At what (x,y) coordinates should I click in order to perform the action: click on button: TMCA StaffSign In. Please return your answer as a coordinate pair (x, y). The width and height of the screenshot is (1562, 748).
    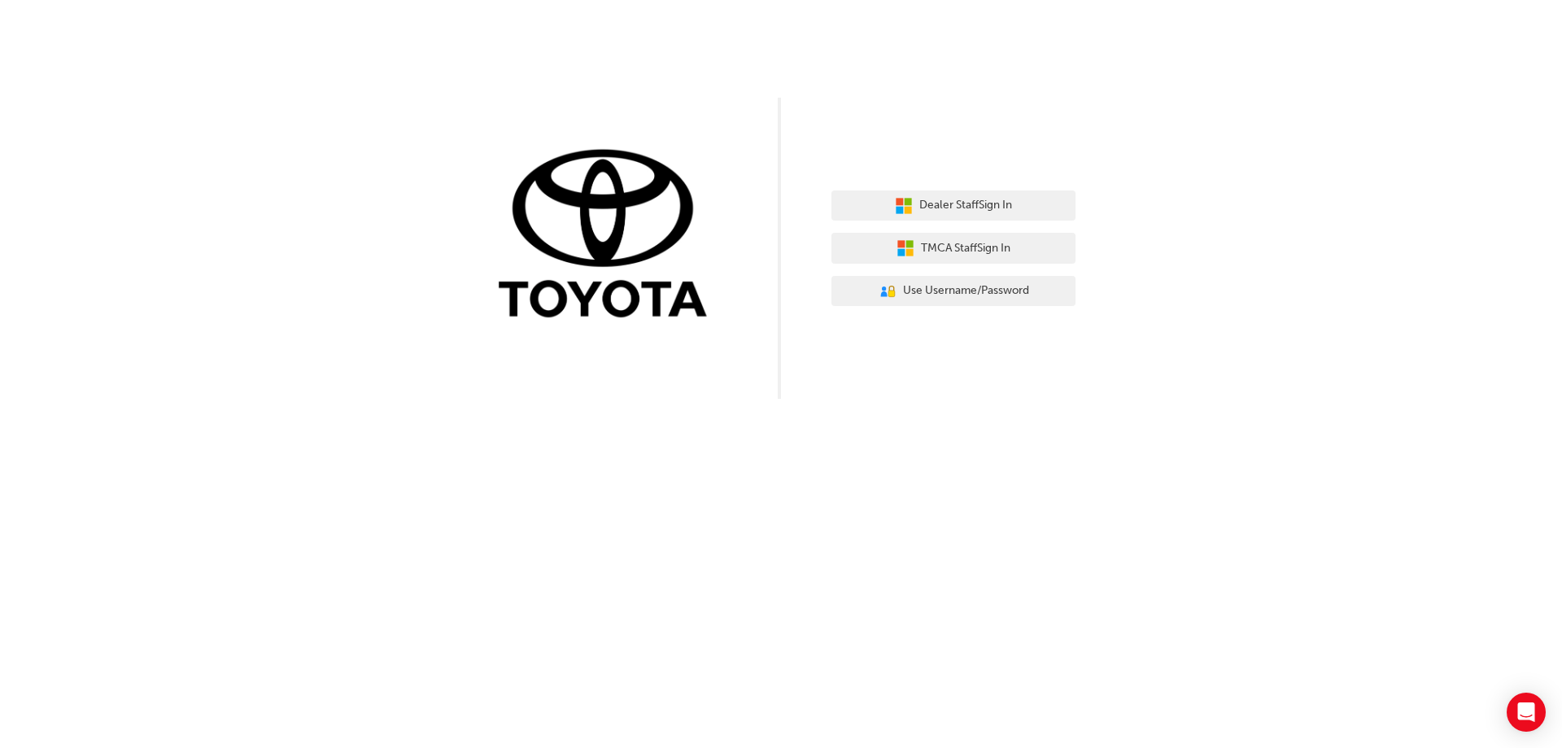
    Looking at the image, I should click on (953, 248).